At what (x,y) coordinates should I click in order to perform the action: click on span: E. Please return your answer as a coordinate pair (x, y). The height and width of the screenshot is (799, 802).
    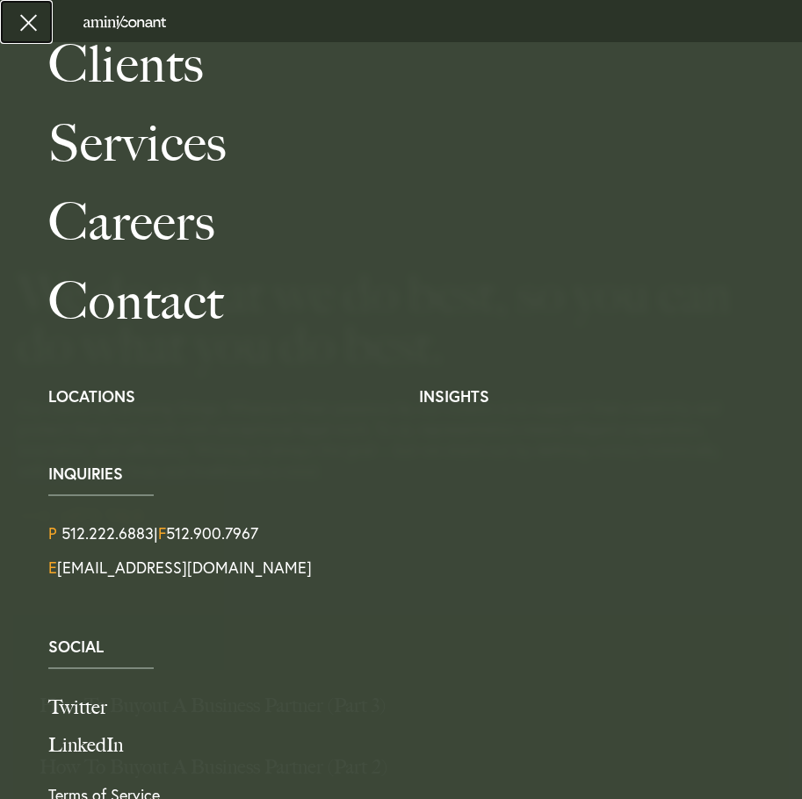
    Looking at the image, I should click on (53, 567).